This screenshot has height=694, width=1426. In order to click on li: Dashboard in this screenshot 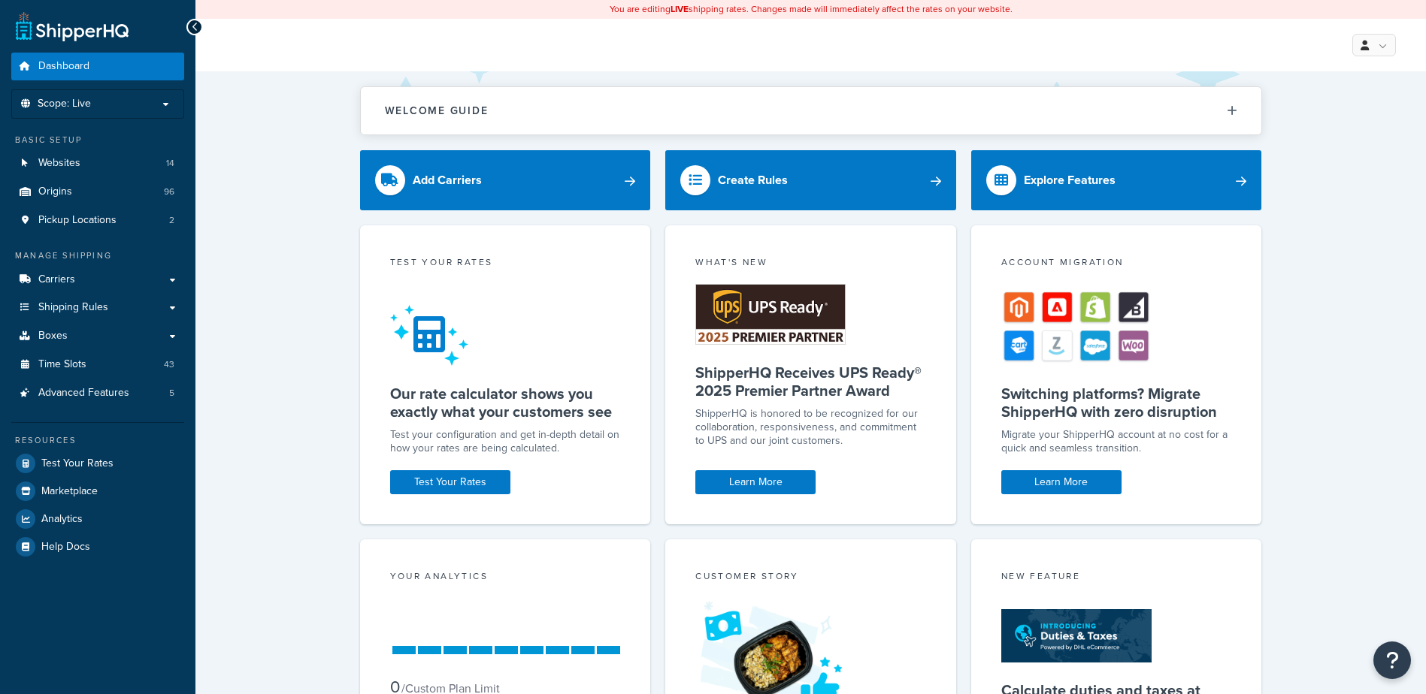, I will do `click(98, 66)`.